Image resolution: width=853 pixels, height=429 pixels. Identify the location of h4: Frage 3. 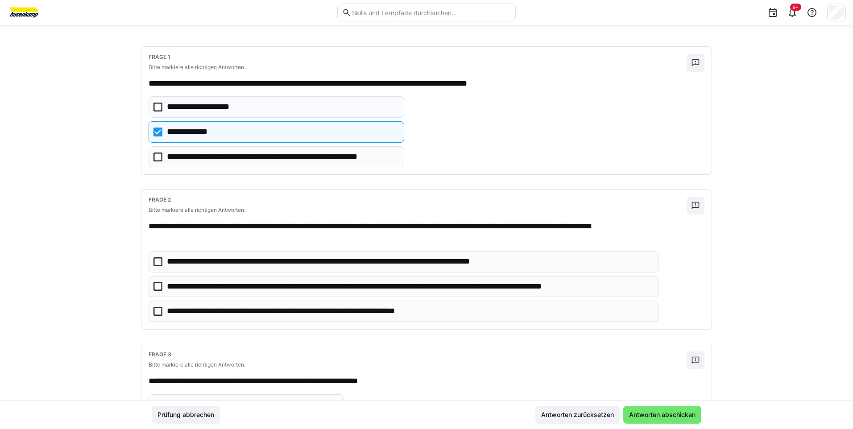
(418, 355).